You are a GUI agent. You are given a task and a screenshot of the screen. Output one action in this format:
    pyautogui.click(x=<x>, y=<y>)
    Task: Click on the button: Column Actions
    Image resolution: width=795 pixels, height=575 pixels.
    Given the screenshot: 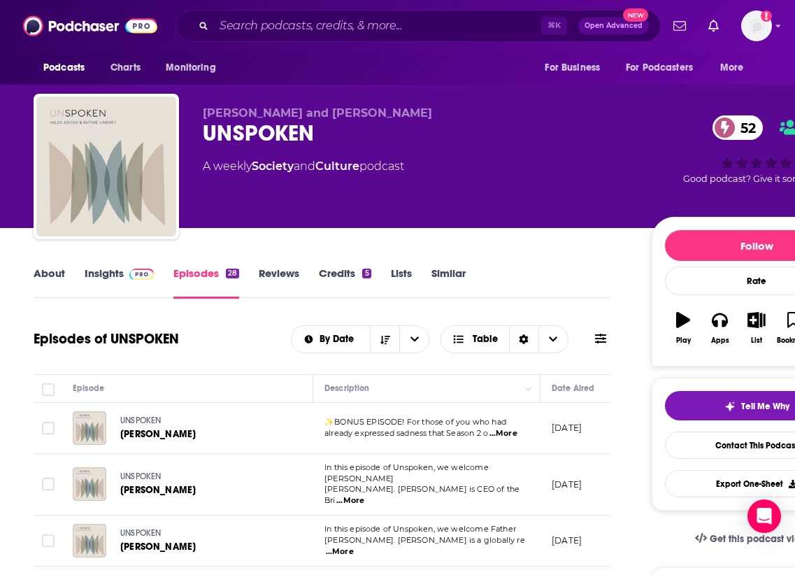 What is the action you would take?
    pyautogui.click(x=529, y=389)
    